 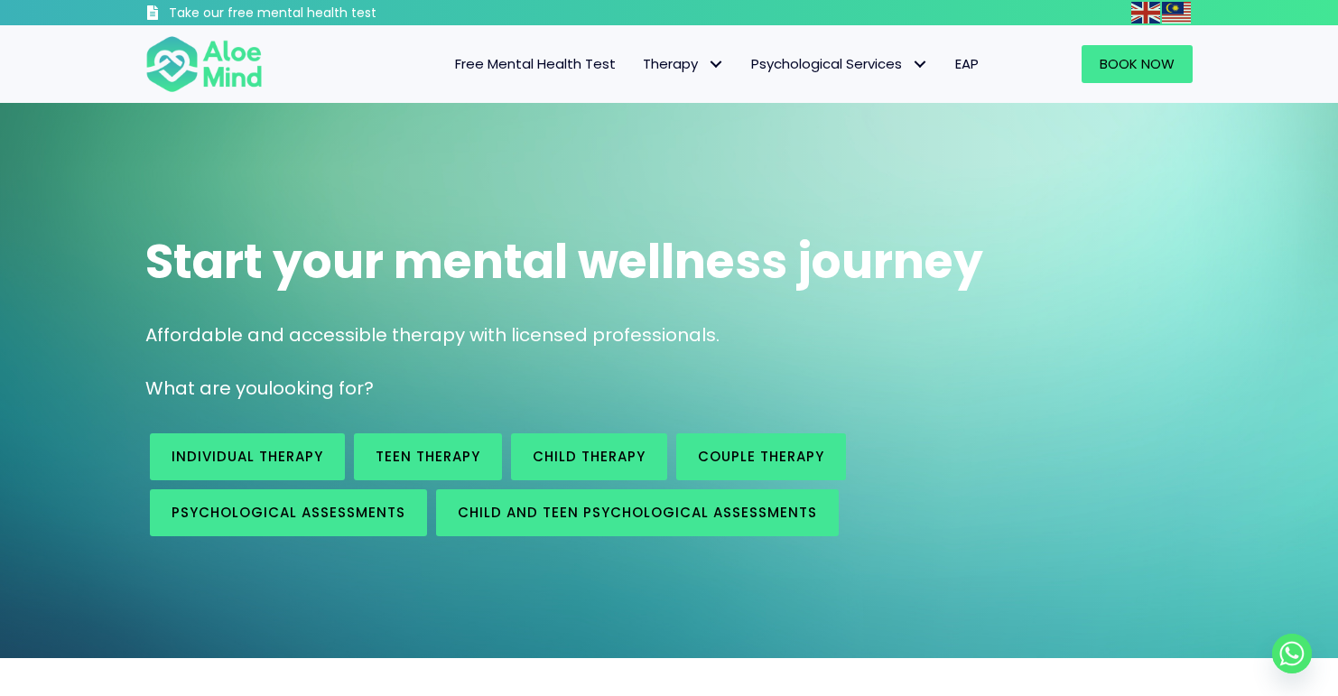 I want to click on p: Affordable and accessible therapy with licensed professionals., so click(x=669, y=335).